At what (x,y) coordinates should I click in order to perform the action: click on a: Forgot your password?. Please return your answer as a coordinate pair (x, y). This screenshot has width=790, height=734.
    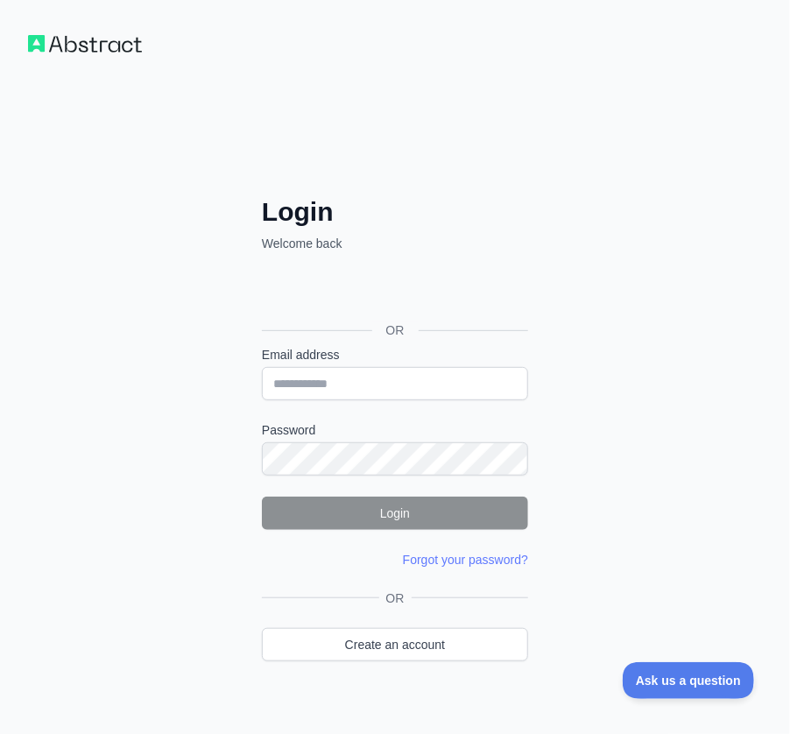
    Looking at the image, I should click on (465, 560).